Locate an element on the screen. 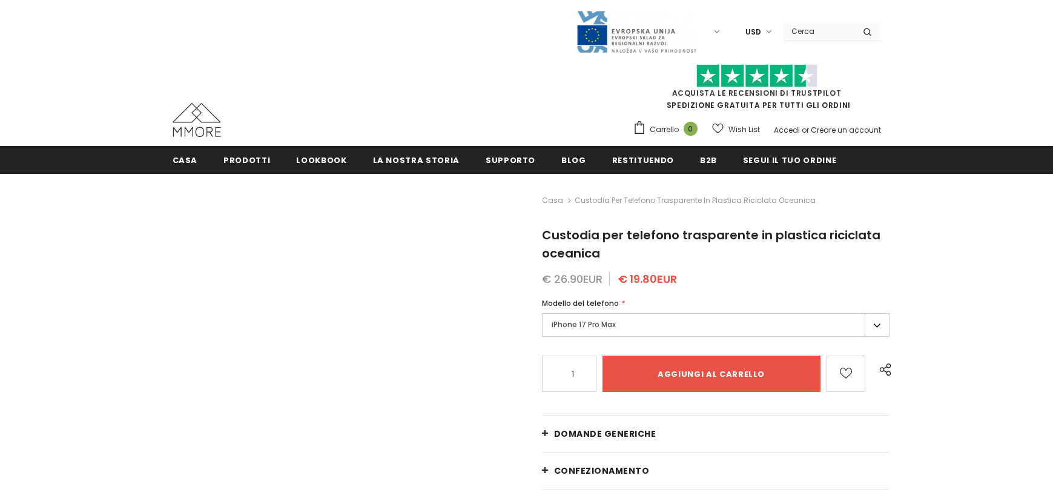 Image resolution: width=1053 pixels, height=498 pixels. span: Restituendo is located at coordinates (643, 160).